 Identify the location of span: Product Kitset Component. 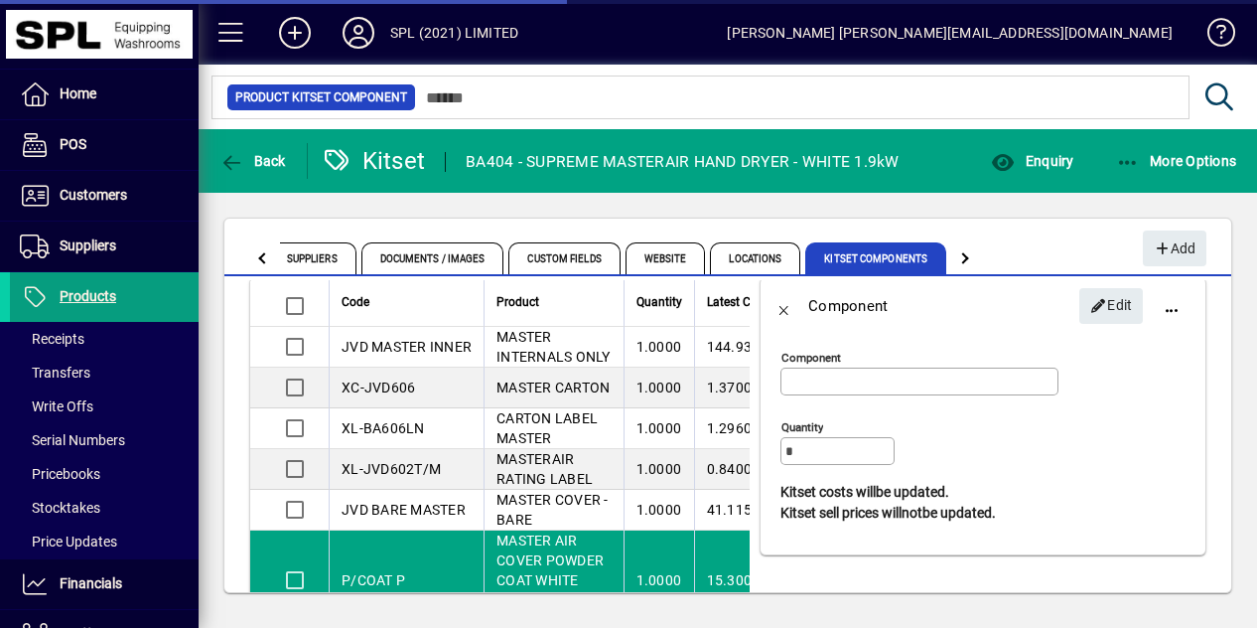
(321, 97).